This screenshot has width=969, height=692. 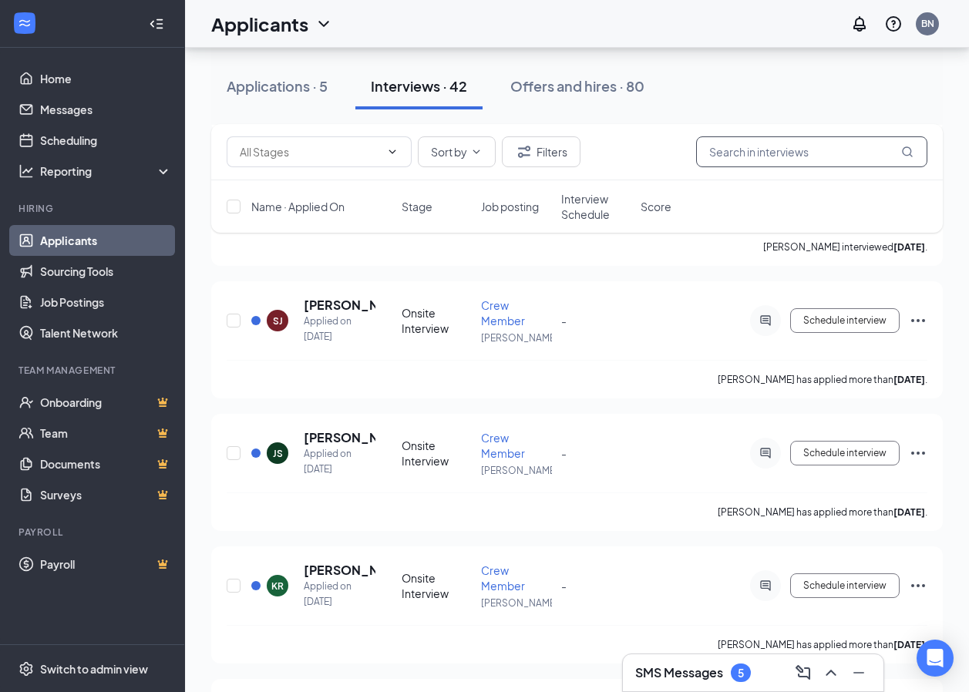 I want to click on div: Hiring, so click(x=93, y=208).